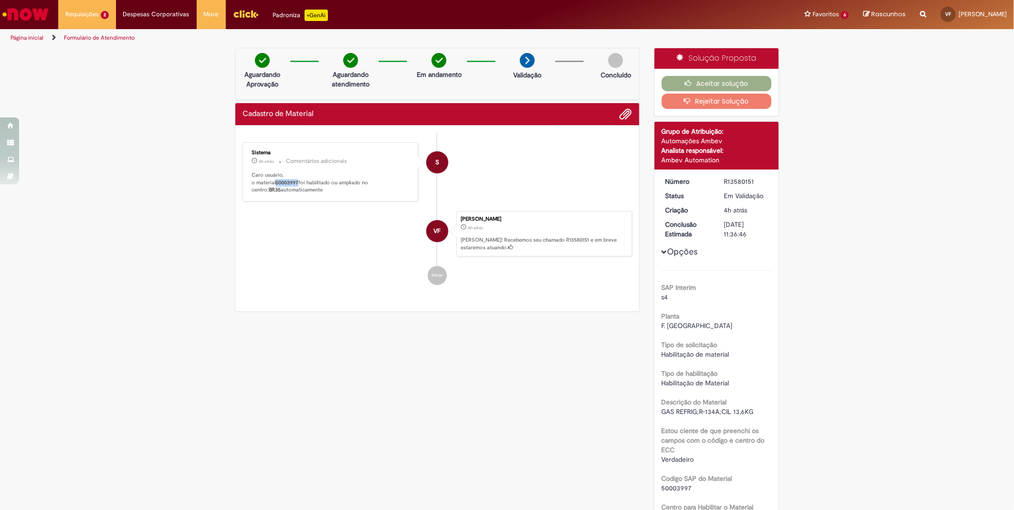 This screenshot has width=1014, height=510. I want to click on div: 30/09/2025 09:36:39, so click(746, 210).